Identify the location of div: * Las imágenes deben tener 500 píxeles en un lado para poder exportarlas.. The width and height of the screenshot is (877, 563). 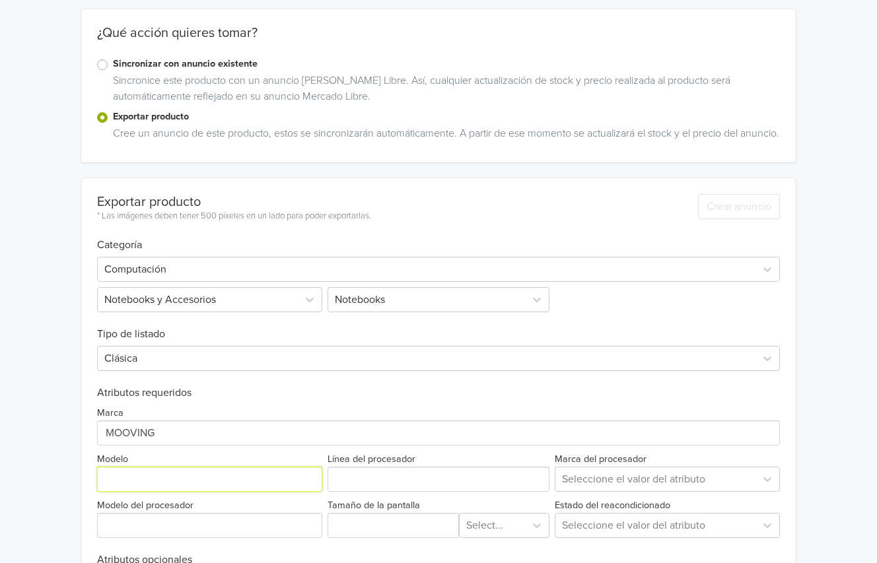
(234, 216).